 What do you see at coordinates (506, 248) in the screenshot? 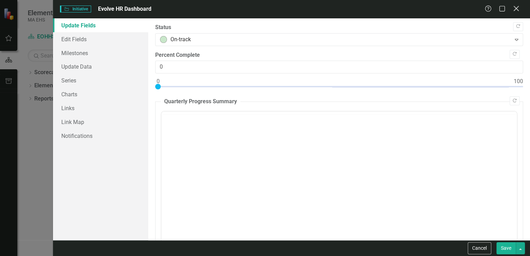
I see `button: Save` at bounding box center [506, 248].